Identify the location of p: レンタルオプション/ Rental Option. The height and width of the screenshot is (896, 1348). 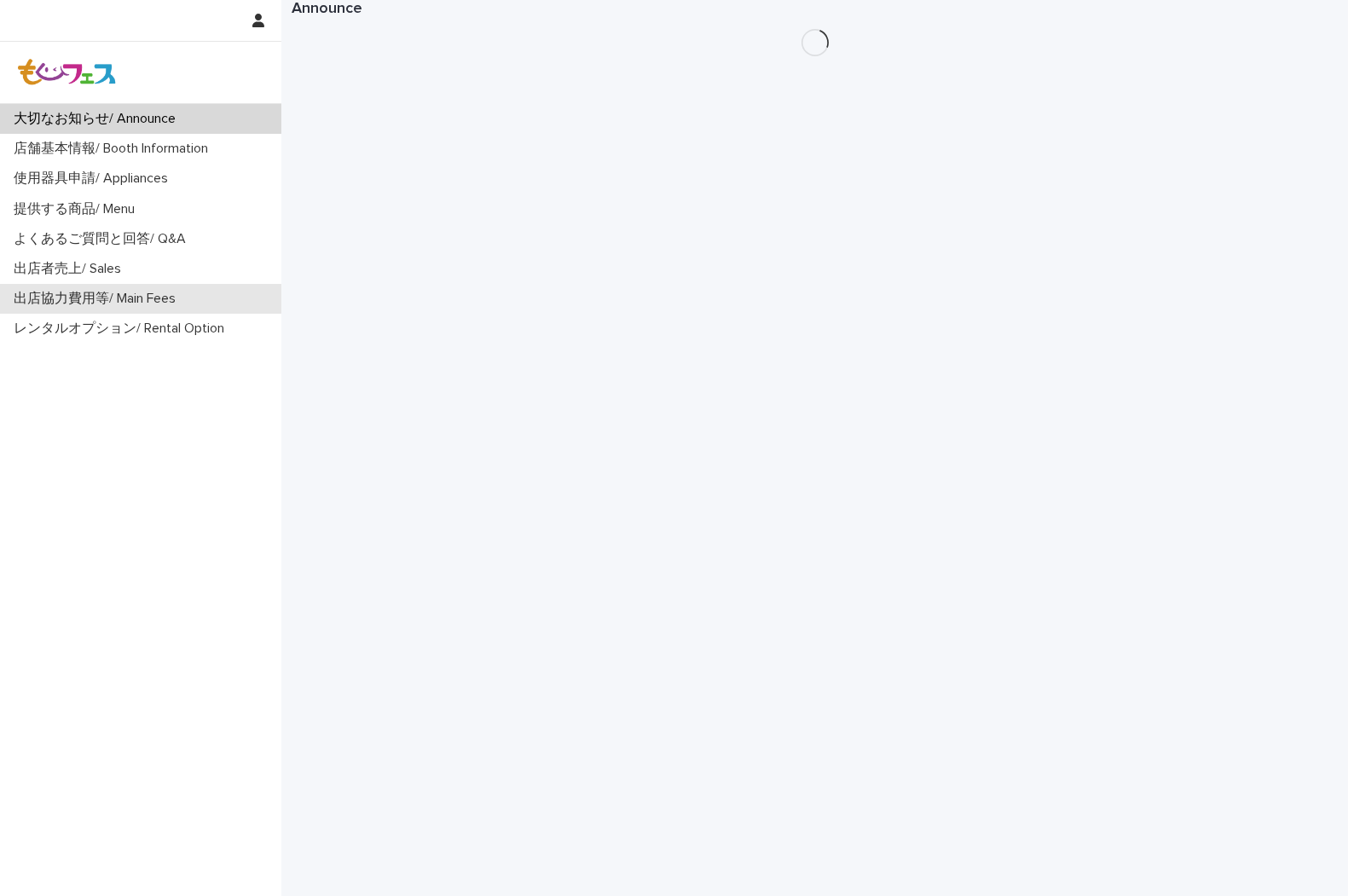
(122, 328).